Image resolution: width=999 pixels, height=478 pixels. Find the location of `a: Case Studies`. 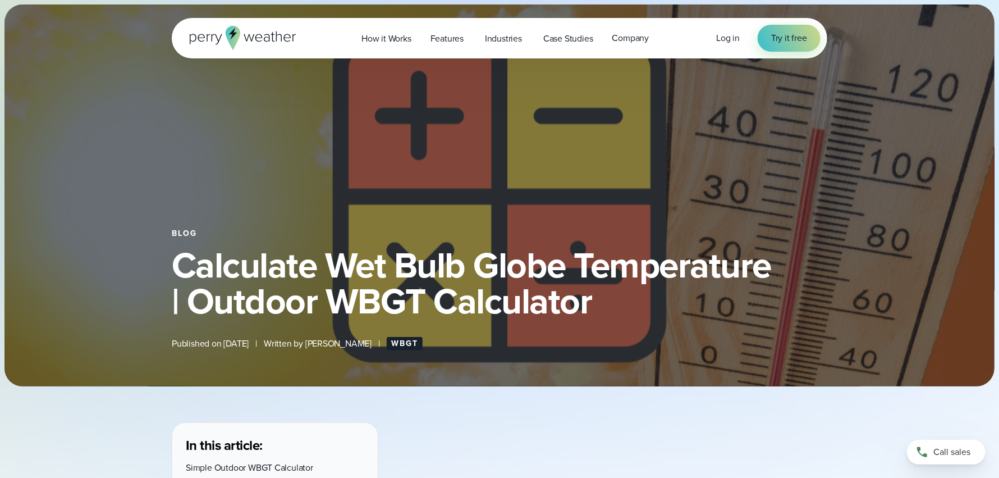

a: Case Studies is located at coordinates (568, 38).